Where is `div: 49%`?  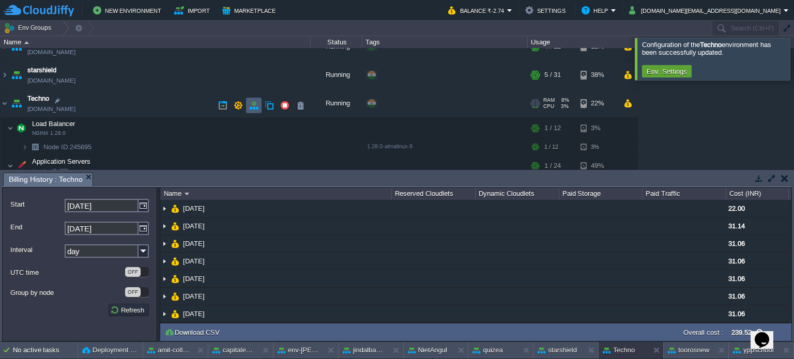 div: 49% is located at coordinates (597, 169).